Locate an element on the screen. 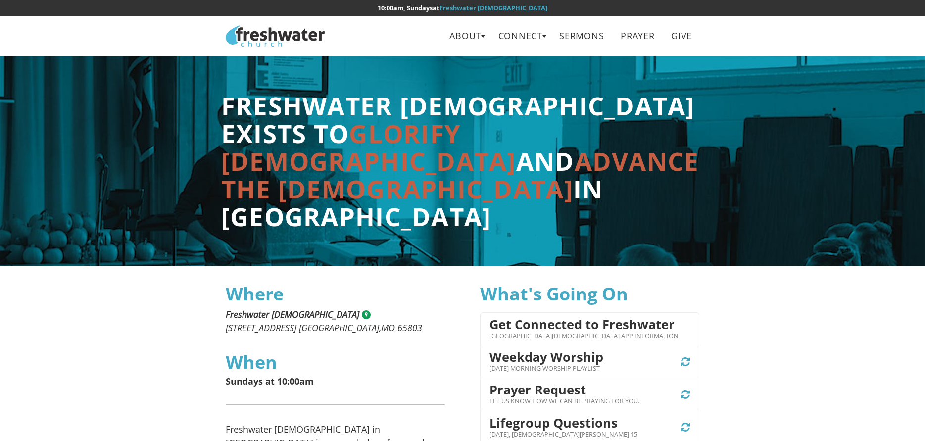  h3: What's Going On is located at coordinates (589, 294).